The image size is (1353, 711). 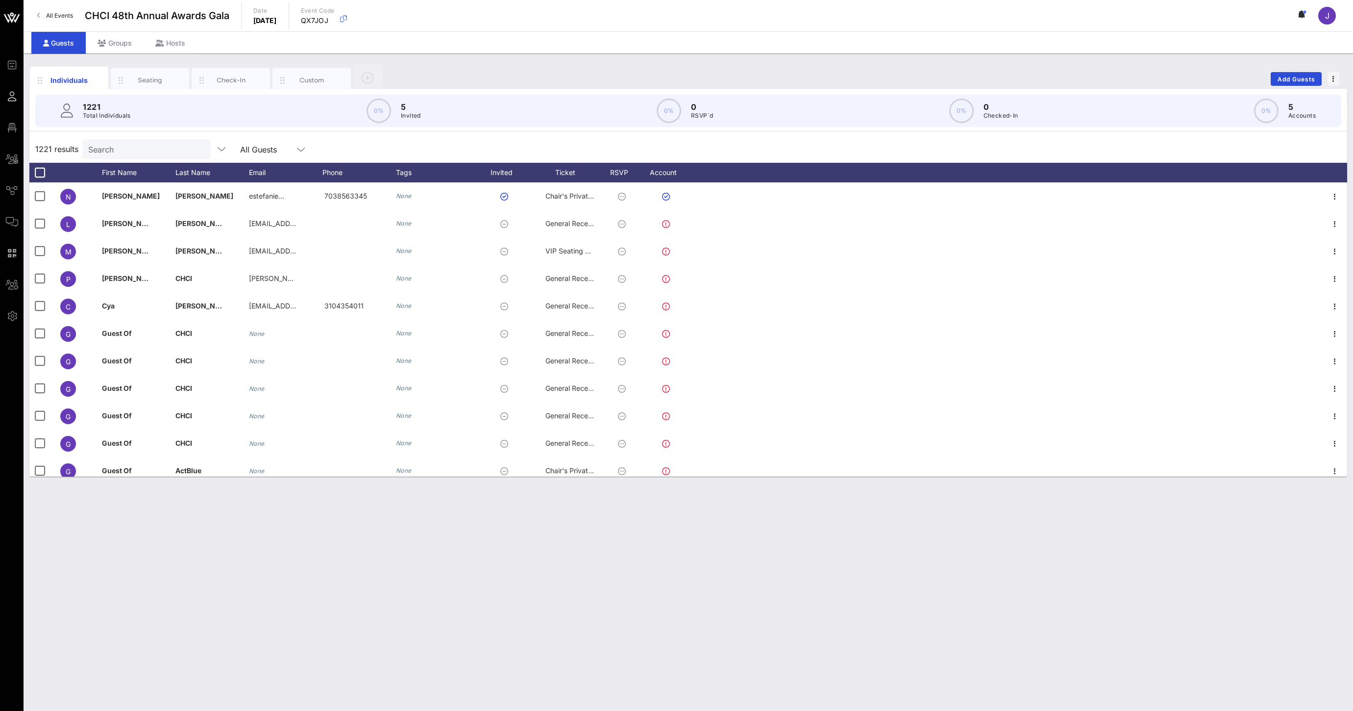 I want to click on p: 1221, so click(x=107, y=107).